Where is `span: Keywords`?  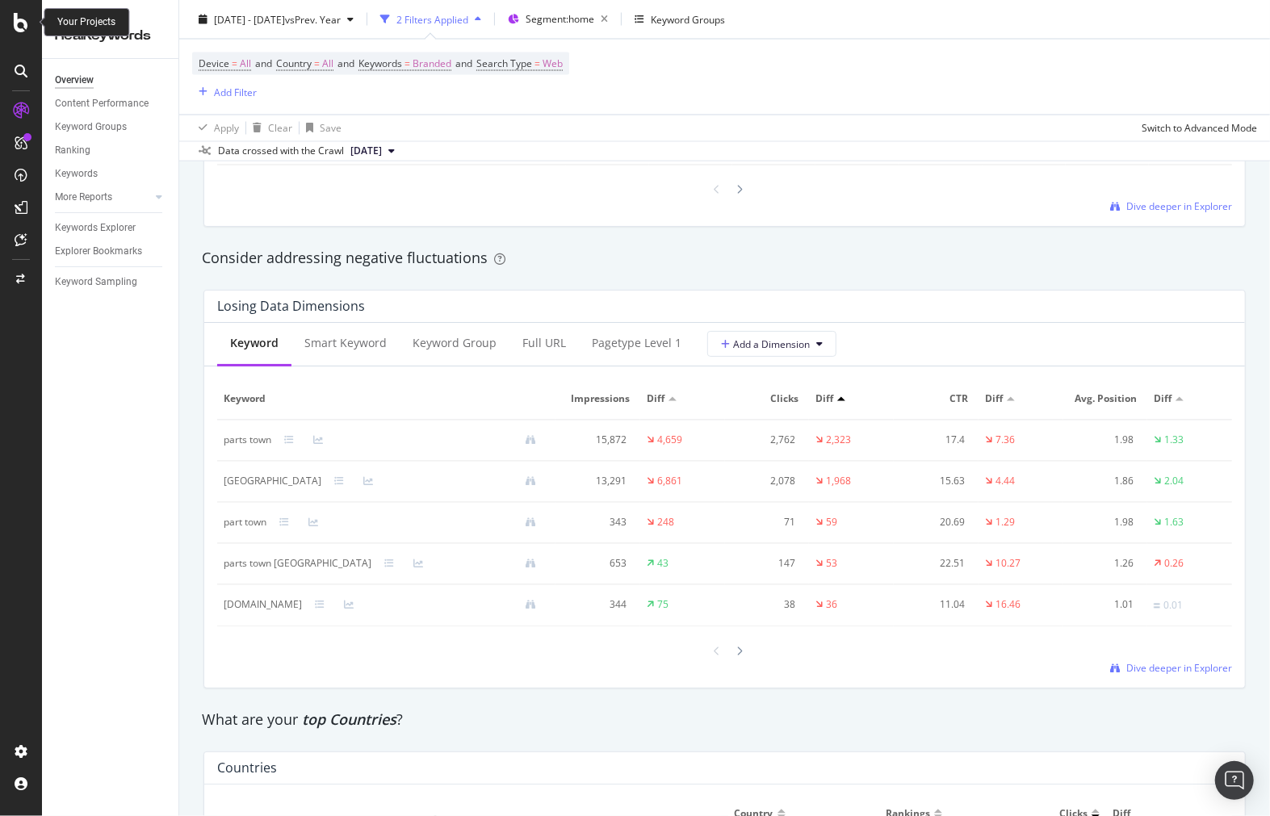 span: Keywords is located at coordinates (380, 63).